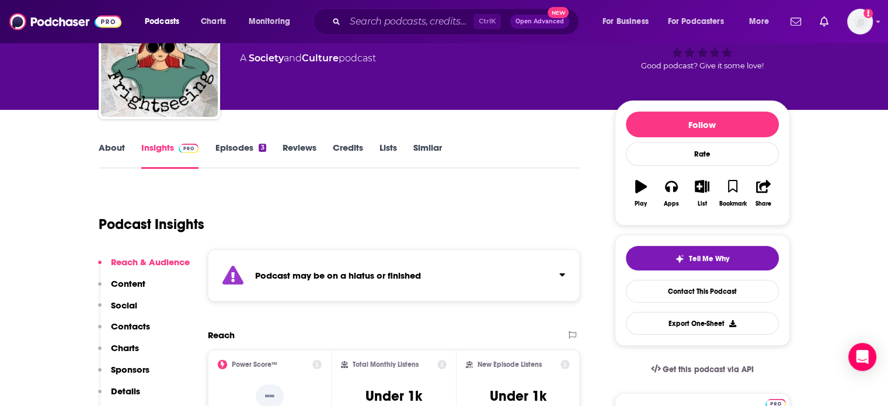 The width and height of the screenshot is (888, 406). What do you see at coordinates (128, 283) in the screenshot?
I see `p: Content` at bounding box center [128, 283].